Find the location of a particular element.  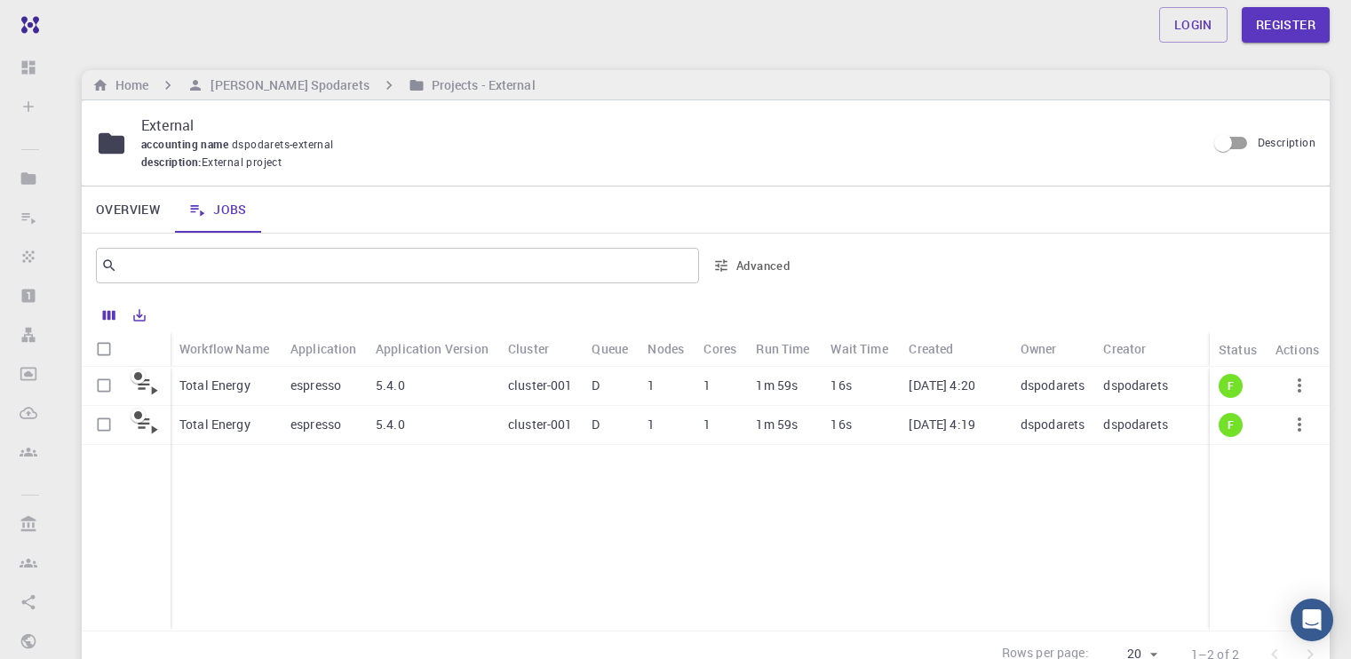

span: description : is located at coordinates (171, 162).